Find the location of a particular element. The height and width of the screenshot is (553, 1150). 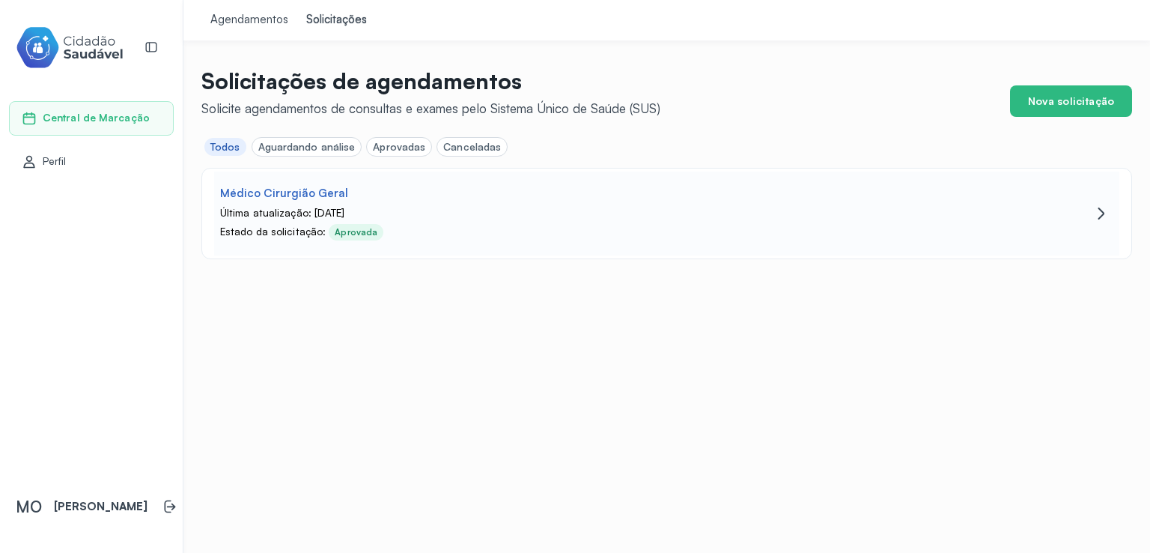

div: Estado da solicitação: is located at coordinates (273, 233).